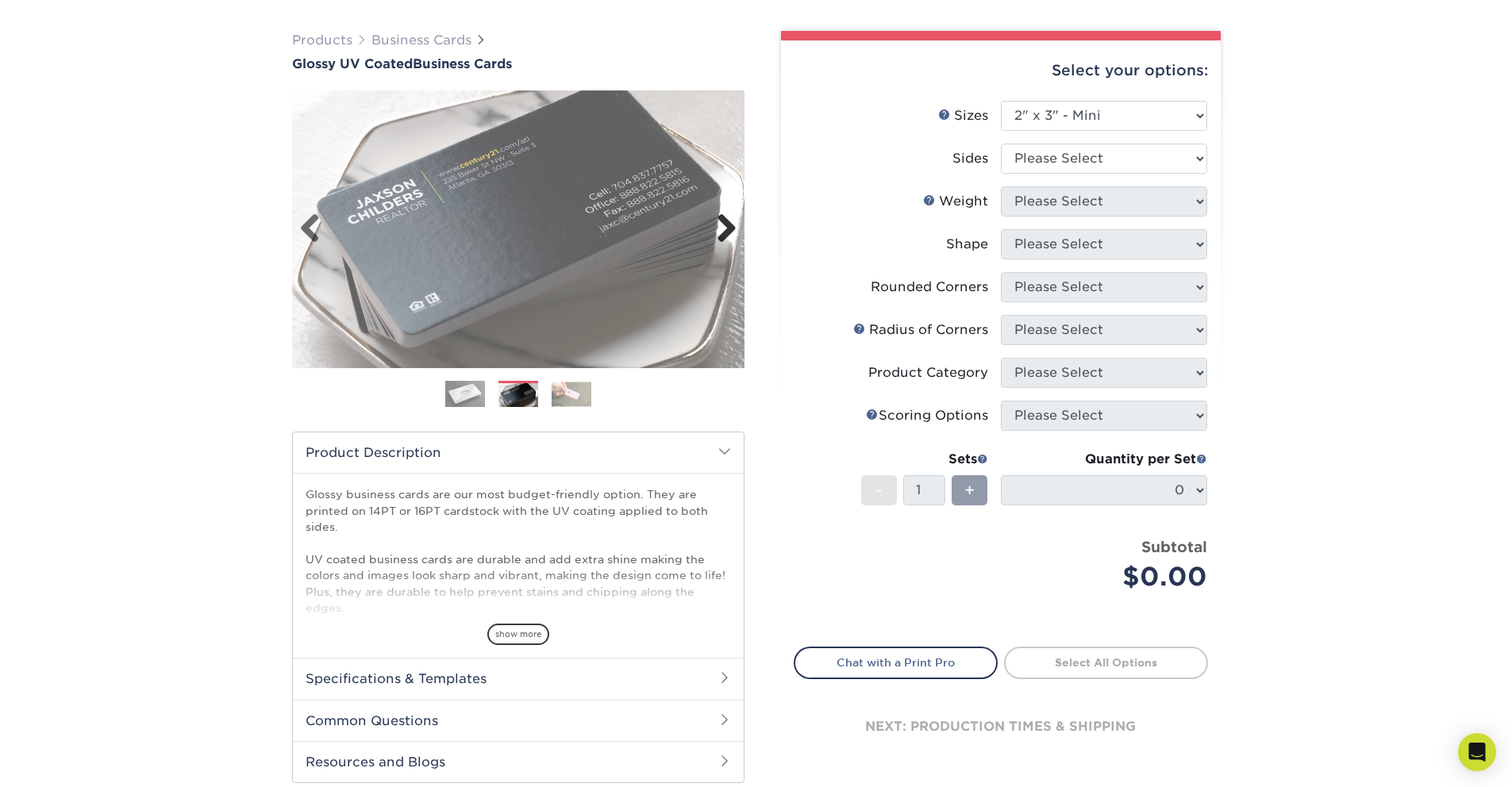 This screenshot has height=787, width=1512. Describe the element at coordinates (519, 395) in the screenshot. I see `img: Business Cards 02` at that location.